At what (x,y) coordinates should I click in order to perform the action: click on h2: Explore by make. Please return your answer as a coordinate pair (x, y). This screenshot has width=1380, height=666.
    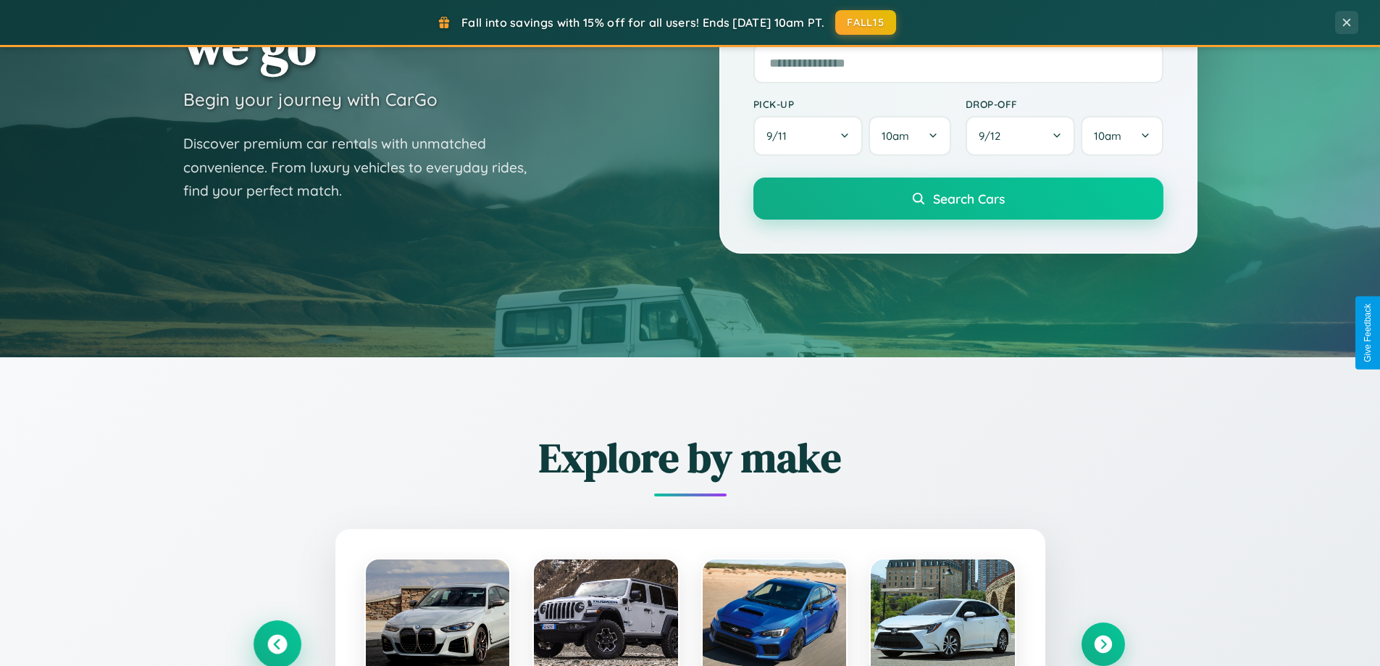
    Looking at the image, I should click on (691, 457).